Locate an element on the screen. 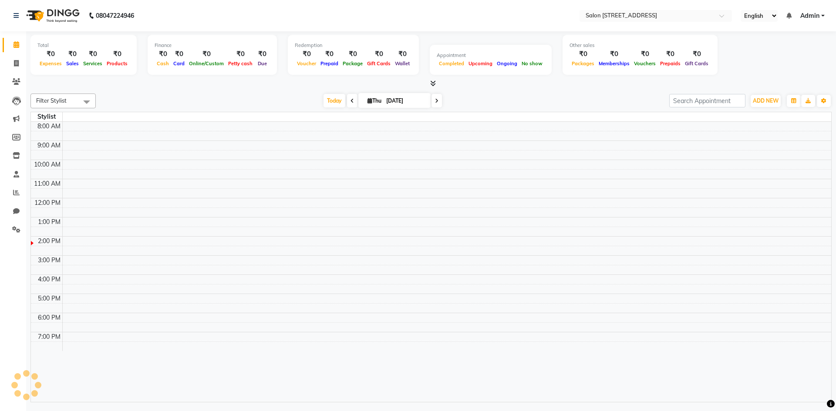 This screenshot has height=411, width=836. div: Finance is located at coordinates (212, 45).